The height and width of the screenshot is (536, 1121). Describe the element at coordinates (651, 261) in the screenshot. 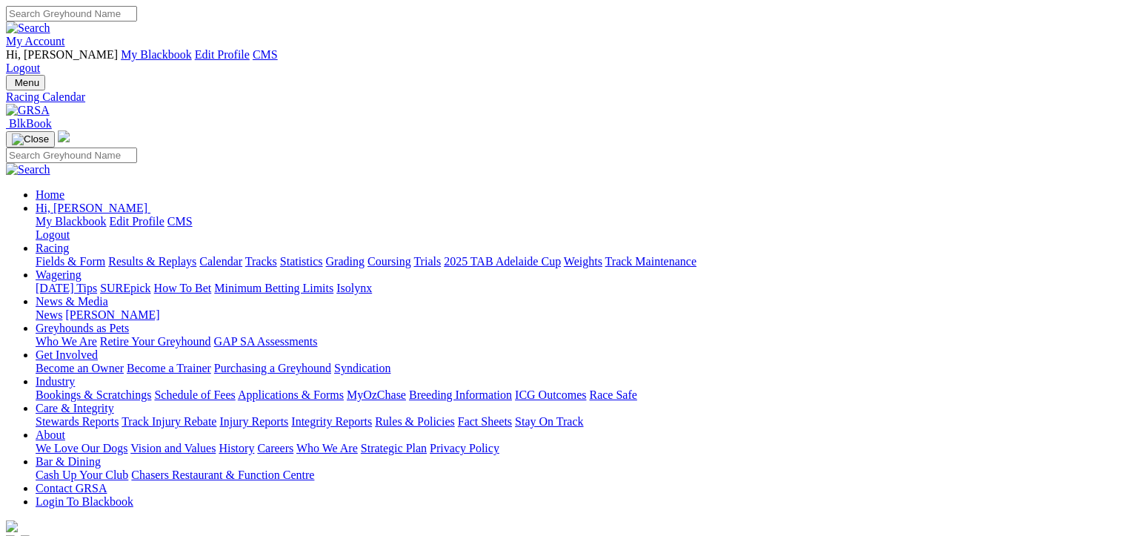

I see `a: Track Maintenance` at that location.